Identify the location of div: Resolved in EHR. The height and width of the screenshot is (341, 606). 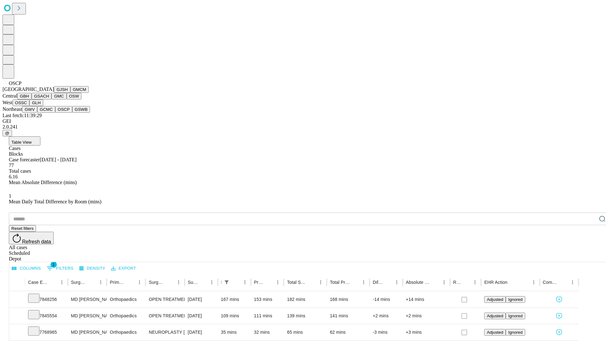
(458, 282).